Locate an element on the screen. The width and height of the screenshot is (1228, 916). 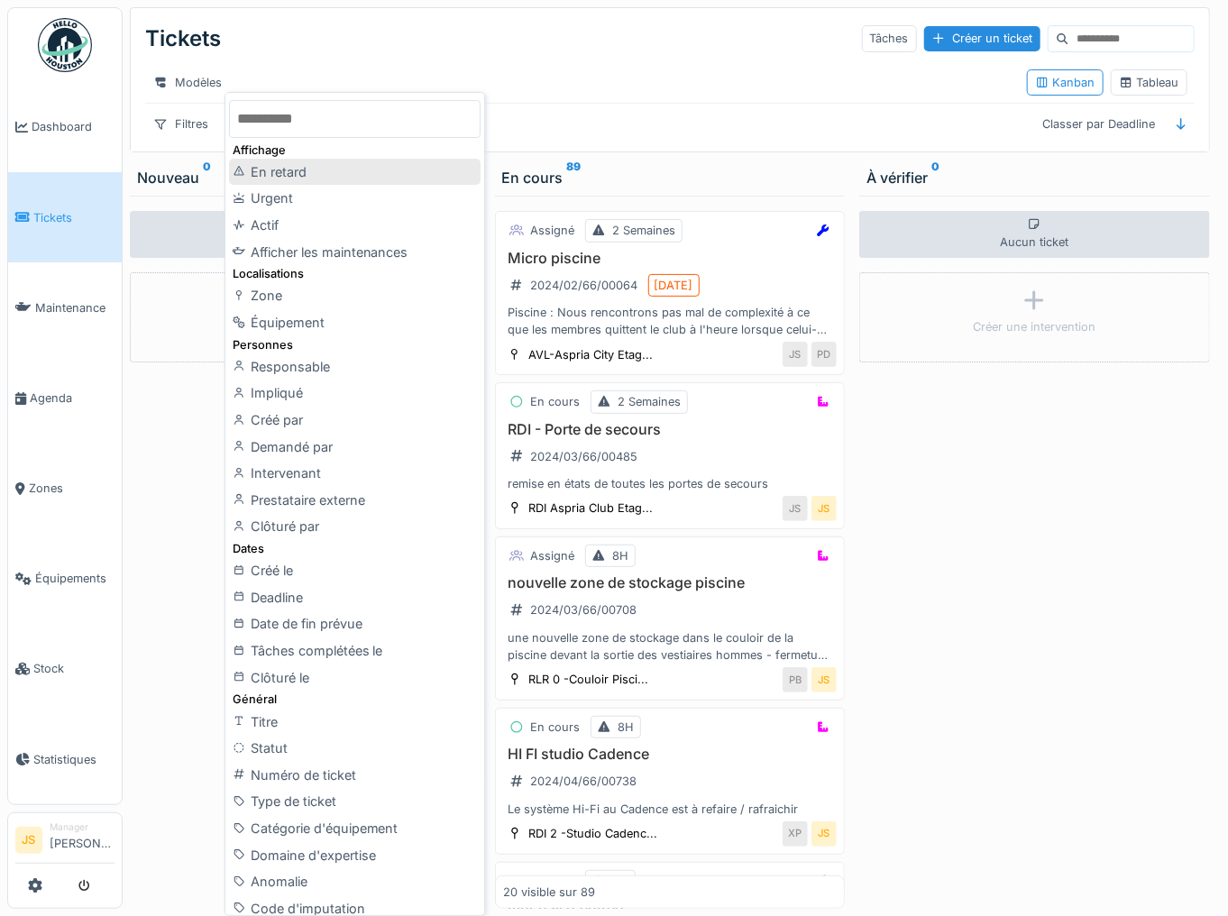
div: Demandé par is located at coordinates (354, 447).